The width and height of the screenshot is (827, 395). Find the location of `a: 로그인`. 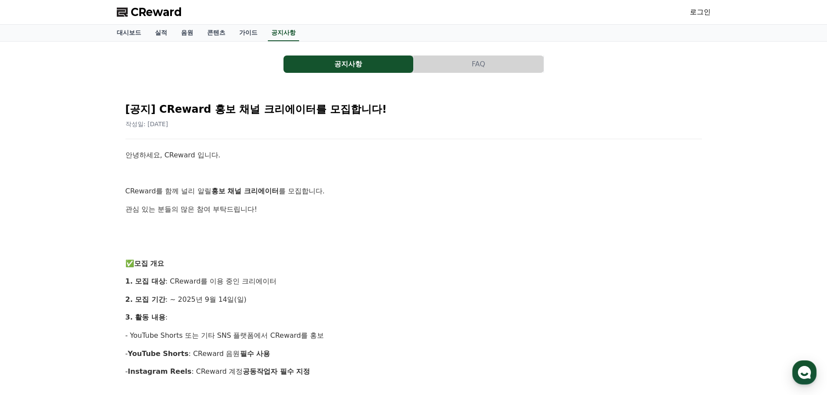

a: 로그인 is located at coordinates (700, 12).